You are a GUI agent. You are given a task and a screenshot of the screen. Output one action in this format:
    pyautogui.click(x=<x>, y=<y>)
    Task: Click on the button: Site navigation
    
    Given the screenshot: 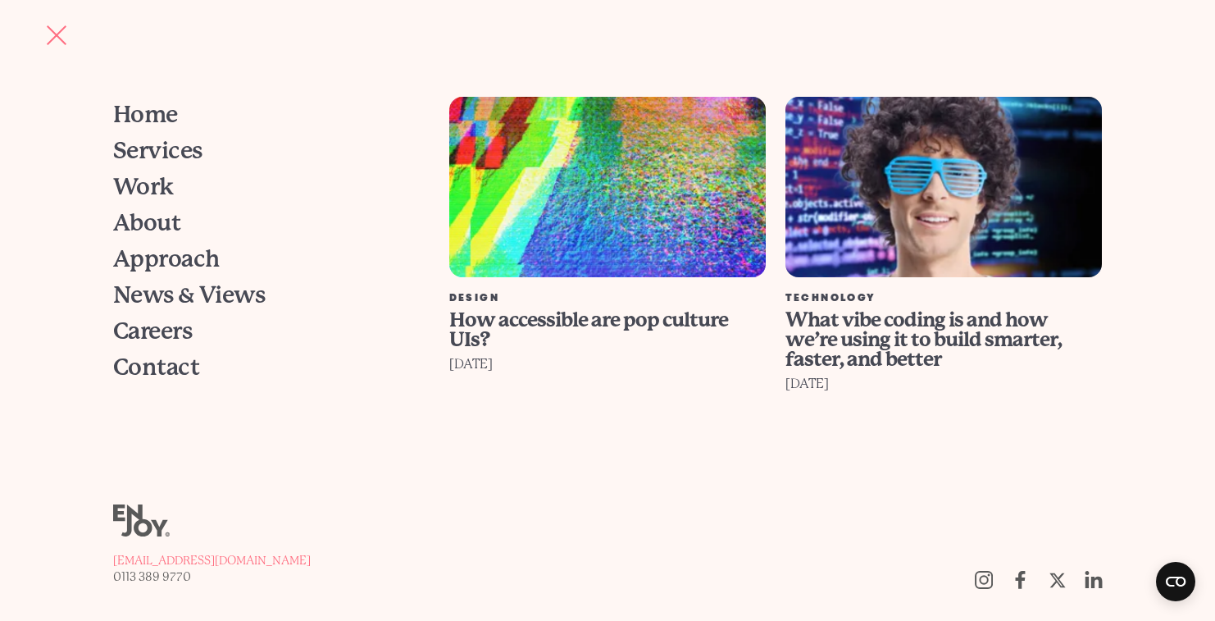 What is the action you would take?
    pyautogui.click(x=57, y=35)
    